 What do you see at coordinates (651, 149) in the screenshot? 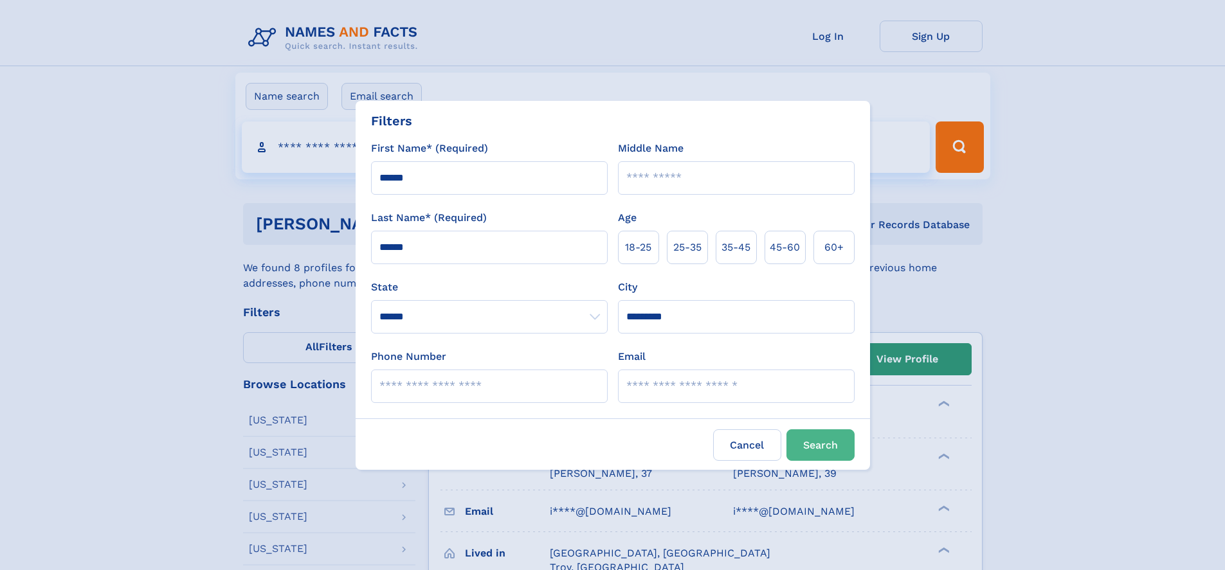
I see `label: Middle Name` at bounding box center [651, 149].